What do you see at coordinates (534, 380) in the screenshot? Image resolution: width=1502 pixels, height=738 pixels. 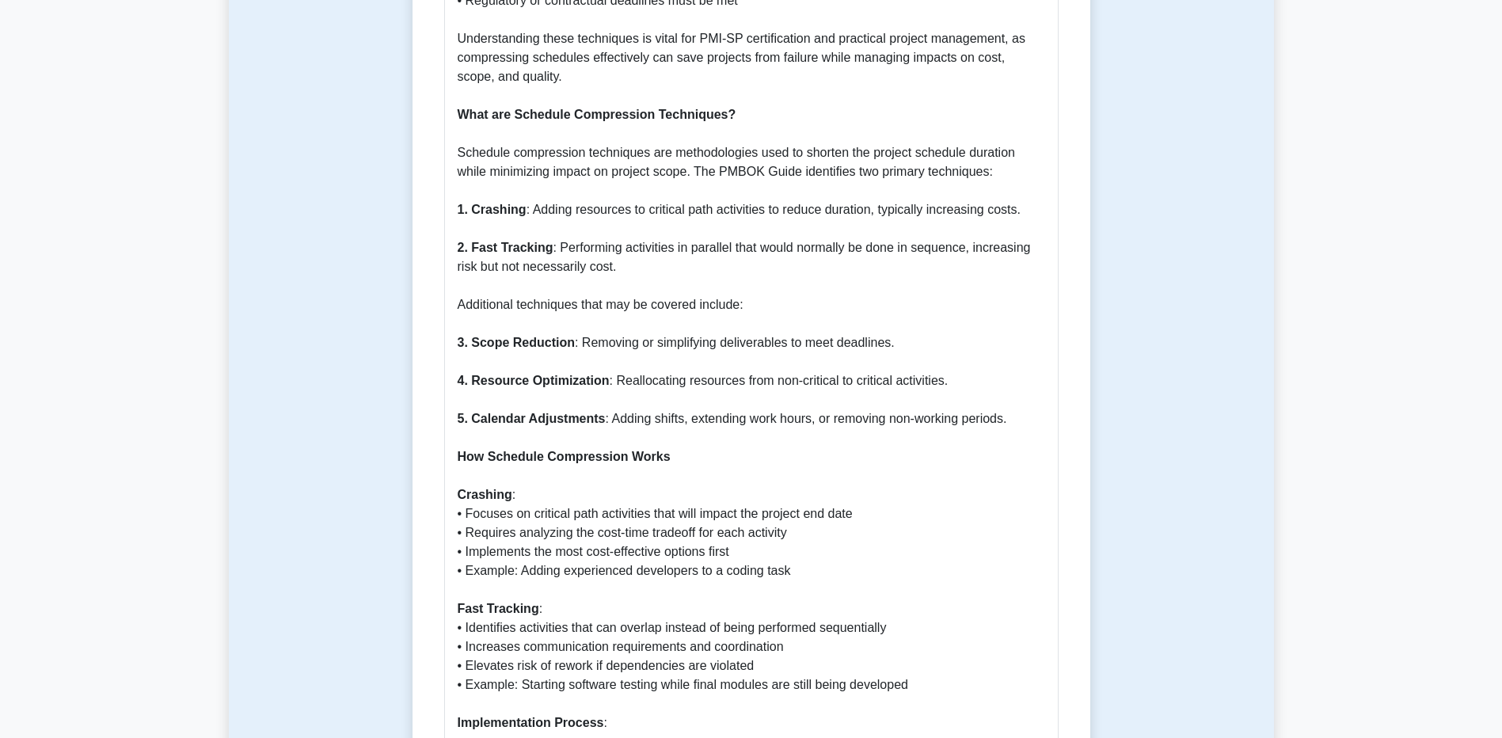 I see `b: 4. Resource Optimization` at bounding box center [534, 380].